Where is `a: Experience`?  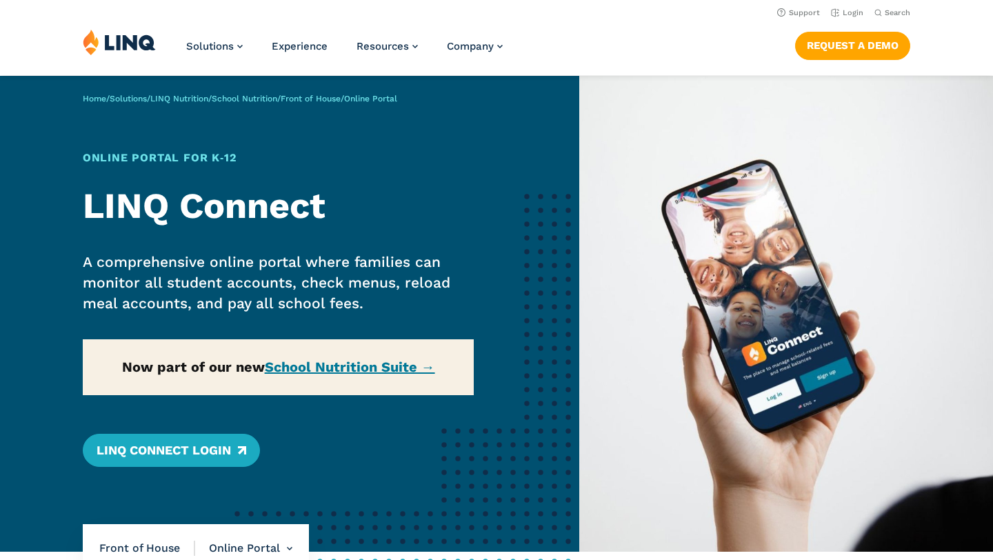 a: Experience is located at coordinates (299, 46).